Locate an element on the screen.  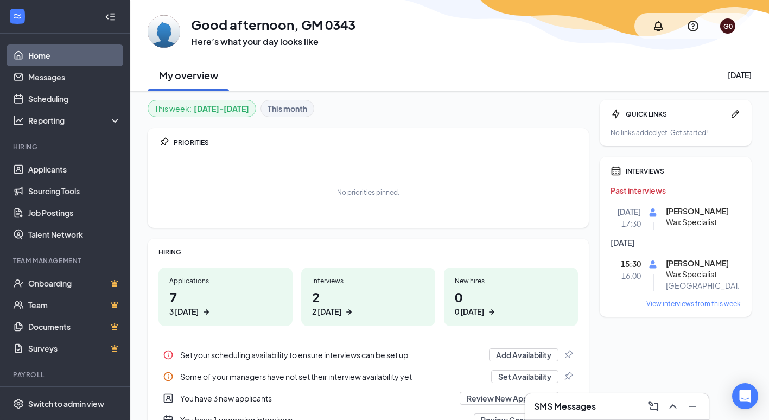
div: Applications is located at coordinates (225, 280).